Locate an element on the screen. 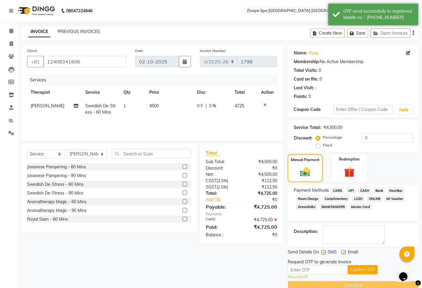  span: SGST is located at coordinates (211, 187).